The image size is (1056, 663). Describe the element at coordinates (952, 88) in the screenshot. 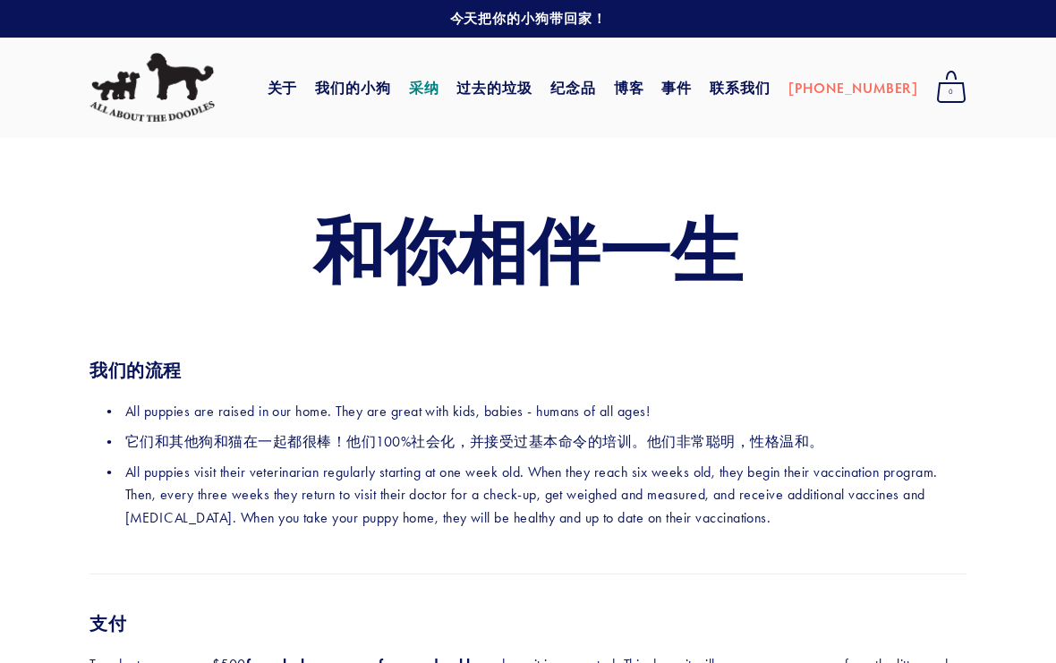

I see `a: 购物车中有0件商品` at that location.